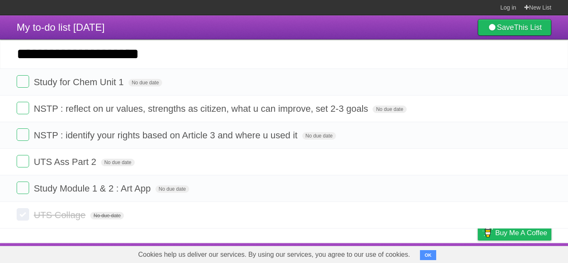 The height and width of the screenshot is (263, 568). Describe the element at coordinates (376, 253) in the screenshot. I see `a: About` at that location.